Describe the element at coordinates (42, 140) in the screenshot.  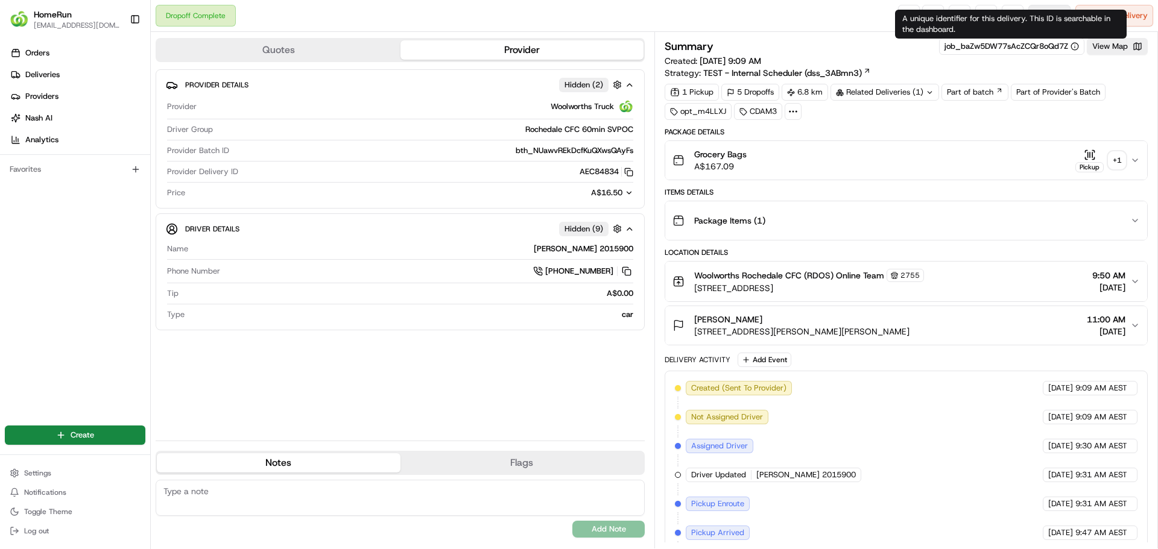
I see `span: Analytics` at that location.